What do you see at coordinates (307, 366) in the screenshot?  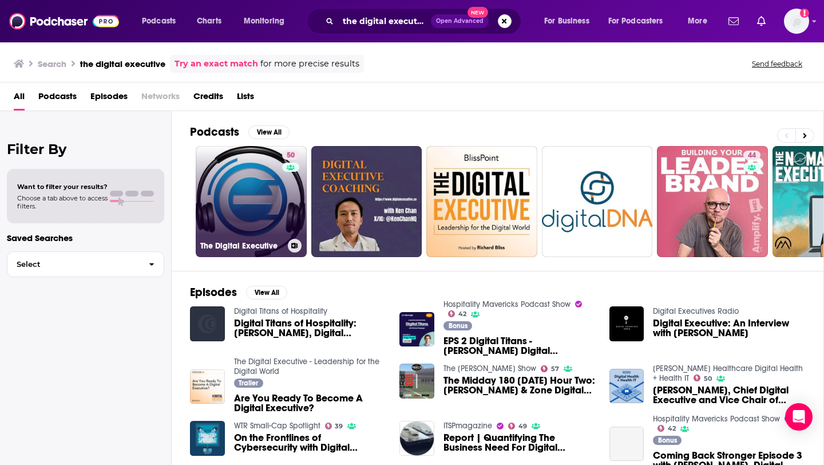 I see `a: The Digital Executive - Leadership for the Digital World` at bounding box center [307, 366].